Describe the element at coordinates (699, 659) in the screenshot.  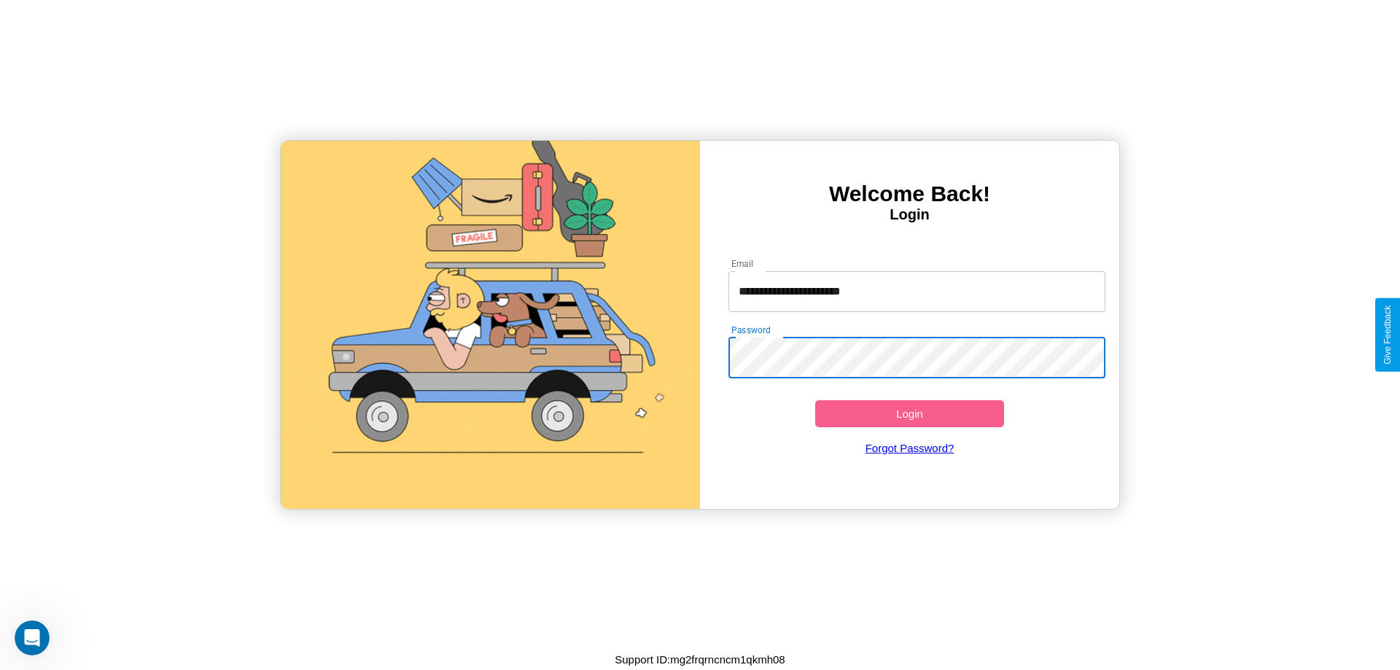
I see `p: Support ID: mg2frqrncncm1qkmh08` at that location.